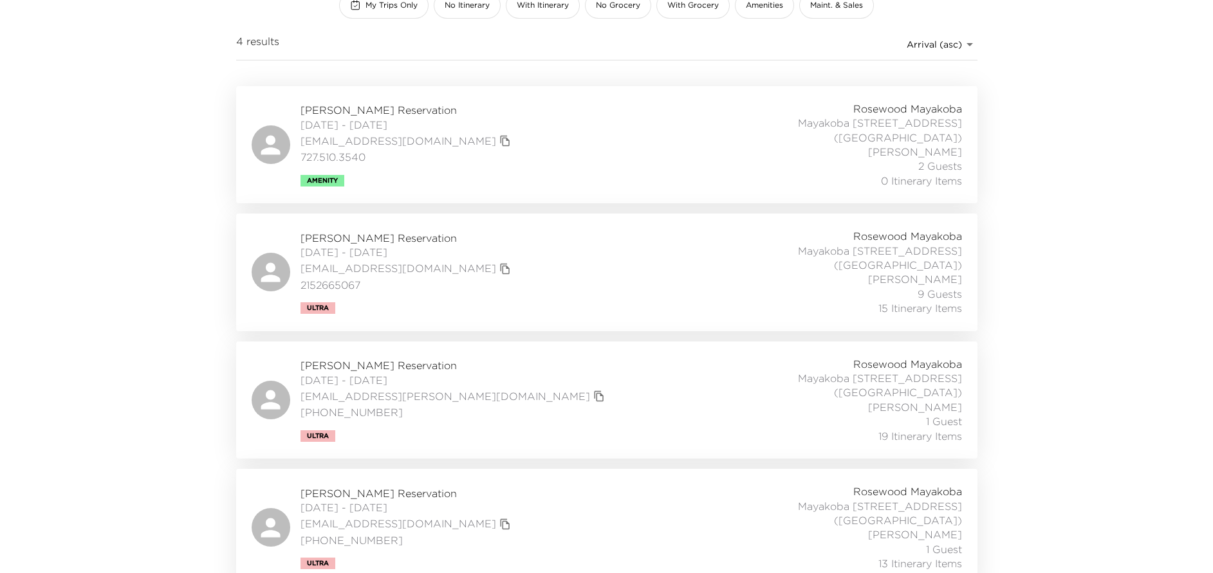  Describe the element at coordinates (407, 157) in the screenshot. I see `span: 727.510.3540` at that location.